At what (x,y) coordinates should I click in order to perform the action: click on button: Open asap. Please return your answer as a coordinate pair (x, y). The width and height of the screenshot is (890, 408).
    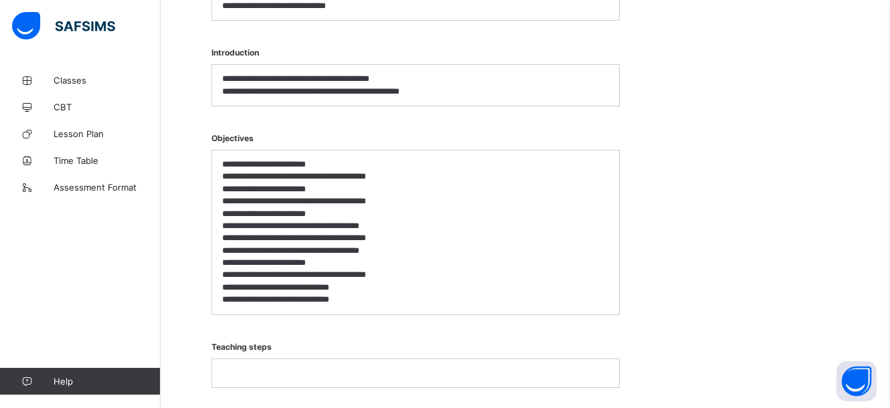
    Looking at the image, I should click on (856, 381).